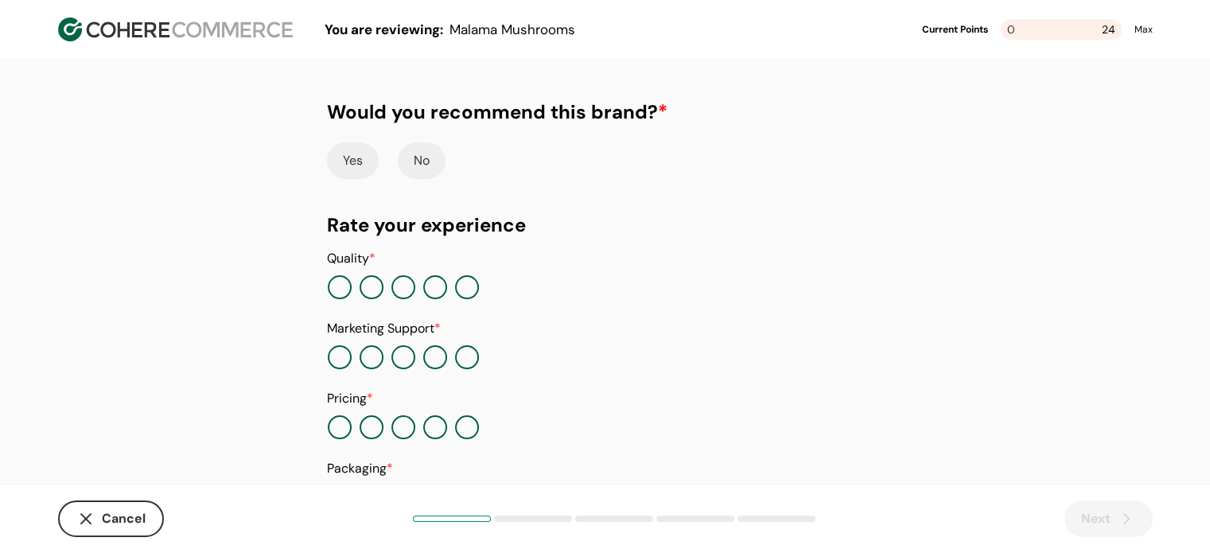  Describe the element at coordinates (497, 112) in the screenshot. I see `div: Would you recommend this brand?` at that location.